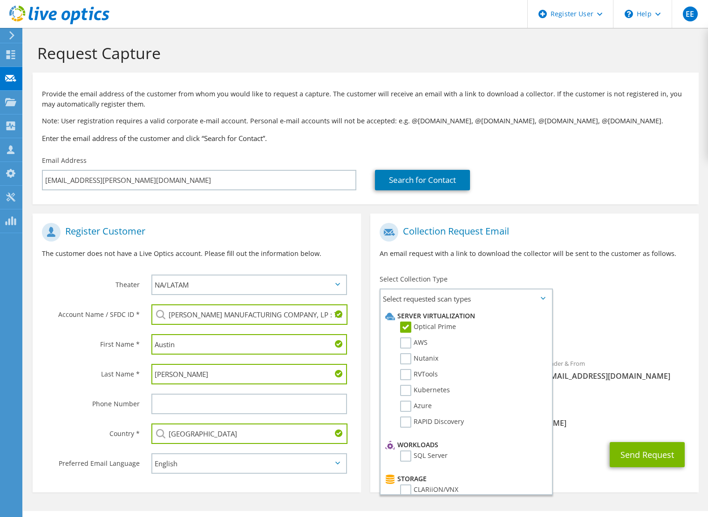 This screenshot has height=517, width=708. What do you see at coordinates (365, 99) in the screenshot?
I see `p: Provide the email address of the customer from whom you would like to request a capture. The cust...` at bounding box center [365, 99].